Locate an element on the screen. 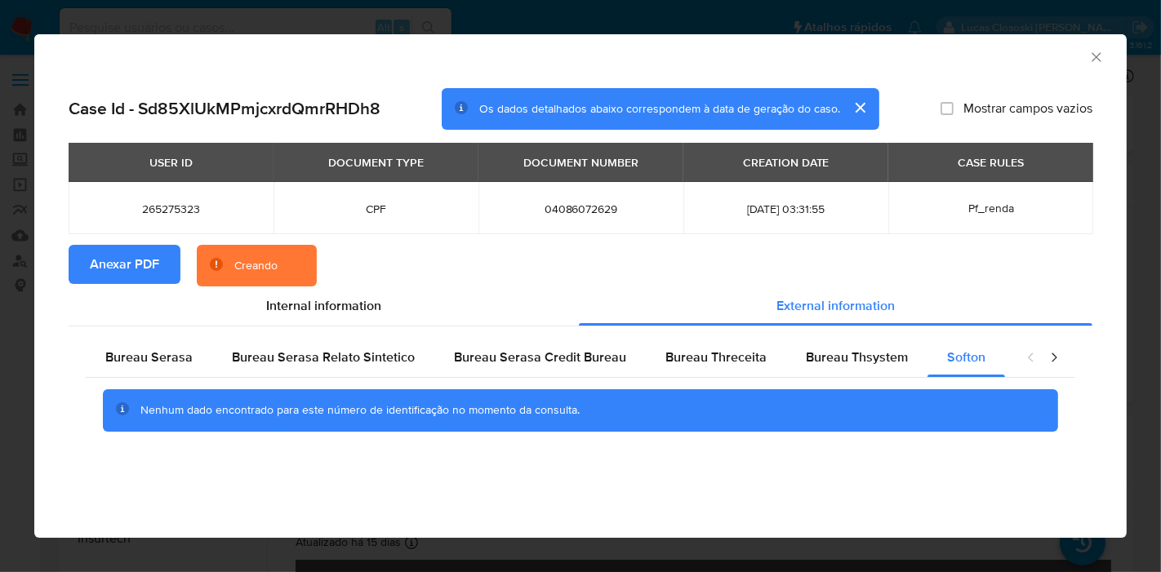  h2: Case Id - Sd85XlUkMPmjcxrdQmrRHDh8 is located at coordinates (224, 109).